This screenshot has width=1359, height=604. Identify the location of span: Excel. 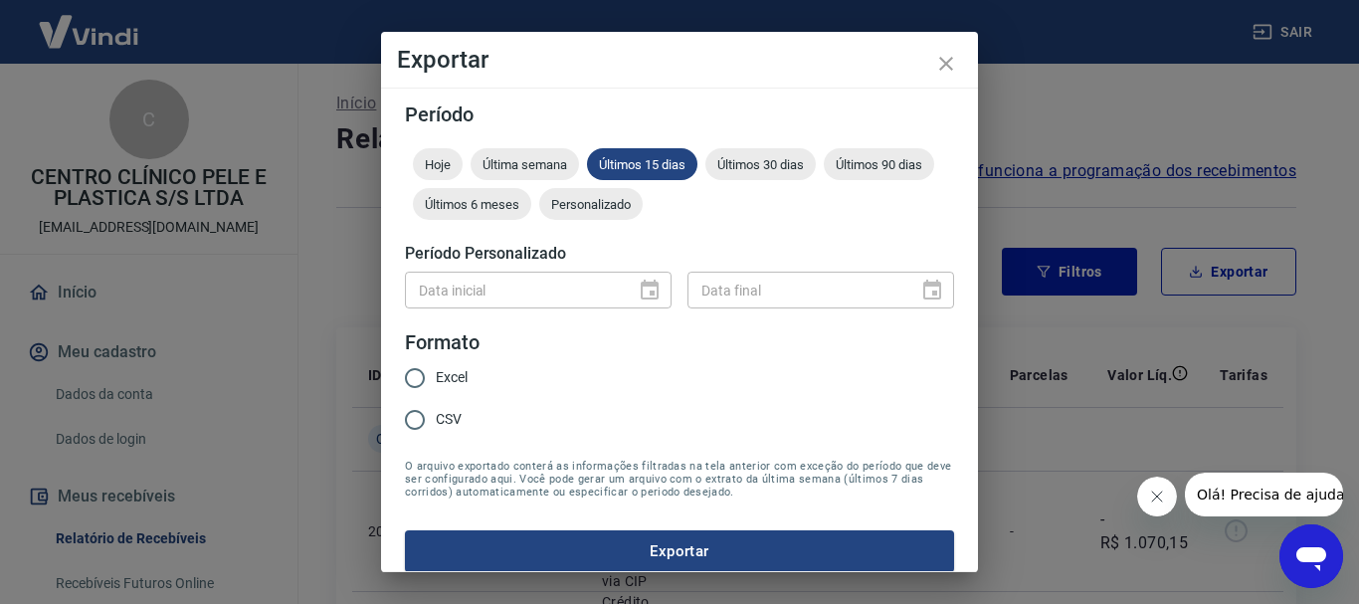
(452, 377).